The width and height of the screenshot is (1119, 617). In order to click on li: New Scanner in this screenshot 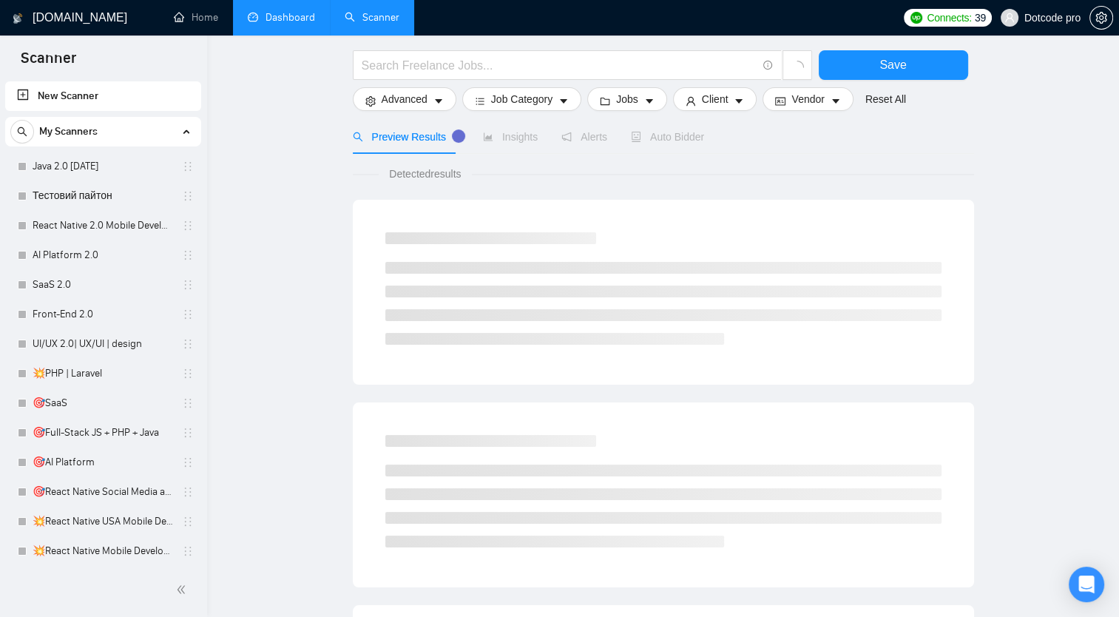, I will do `click(103, 96)`.